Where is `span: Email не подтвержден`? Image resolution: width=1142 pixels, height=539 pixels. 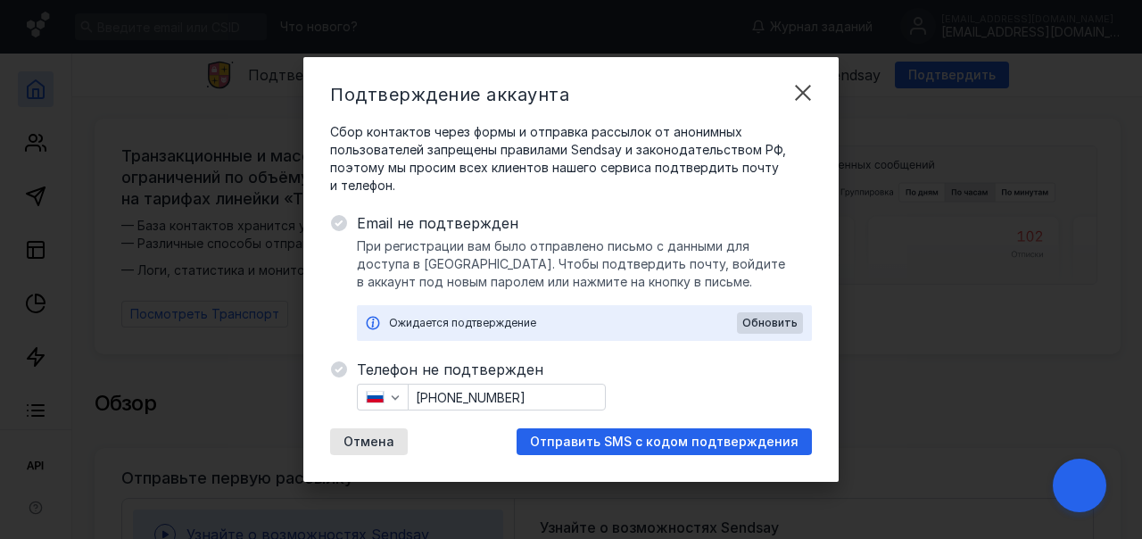 span: Email не подтвержден is located at coordinates (584, 223).